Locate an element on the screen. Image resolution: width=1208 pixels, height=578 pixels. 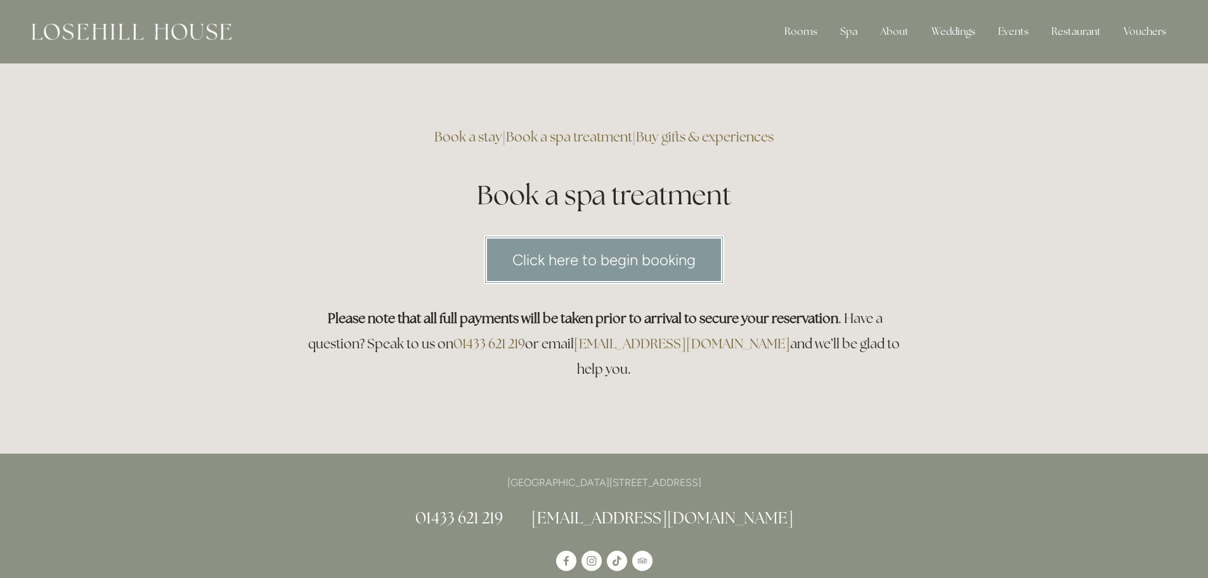
a: Buy gifts & experiences is located at coordinates (704, 136).